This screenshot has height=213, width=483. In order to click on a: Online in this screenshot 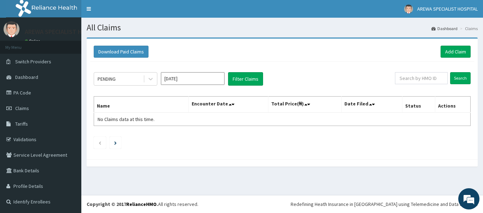, I will do `click(33, 41)`.